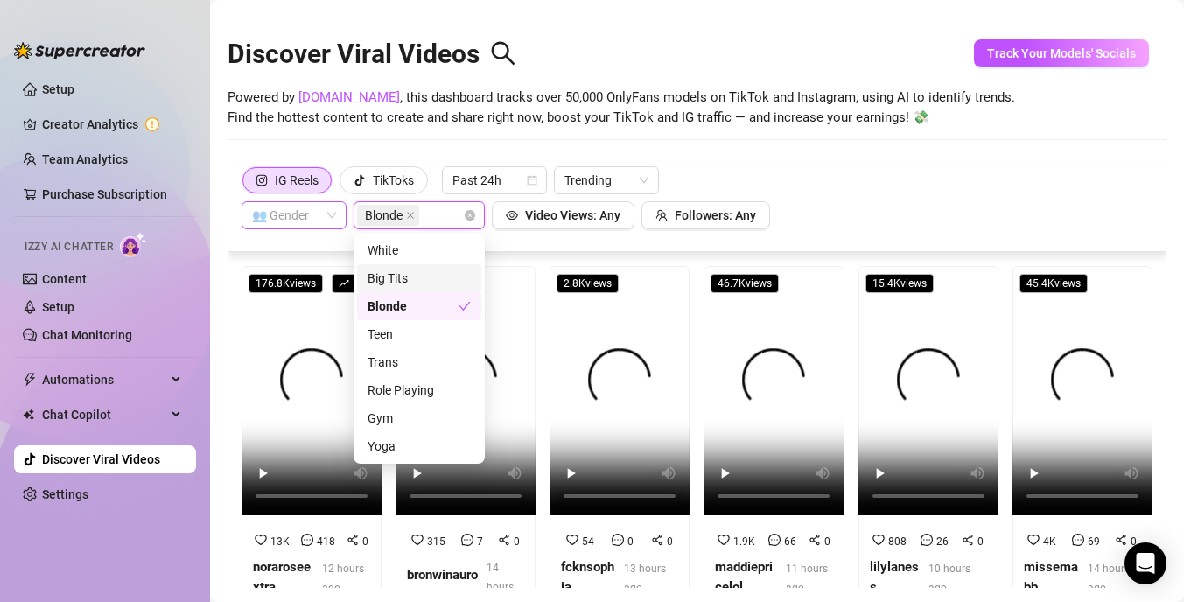  I want to click on span: 418, so click(325, 542).